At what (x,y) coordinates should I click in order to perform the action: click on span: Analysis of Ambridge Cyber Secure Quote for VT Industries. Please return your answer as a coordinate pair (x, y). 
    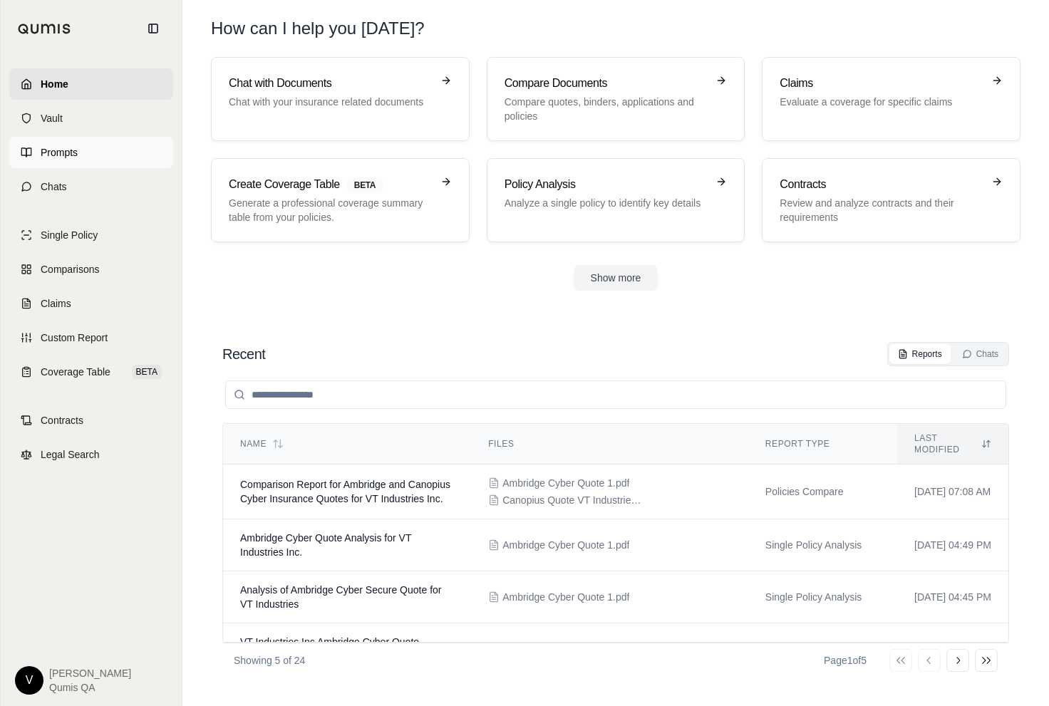
    Looking at the image, I should click on (341, 597).